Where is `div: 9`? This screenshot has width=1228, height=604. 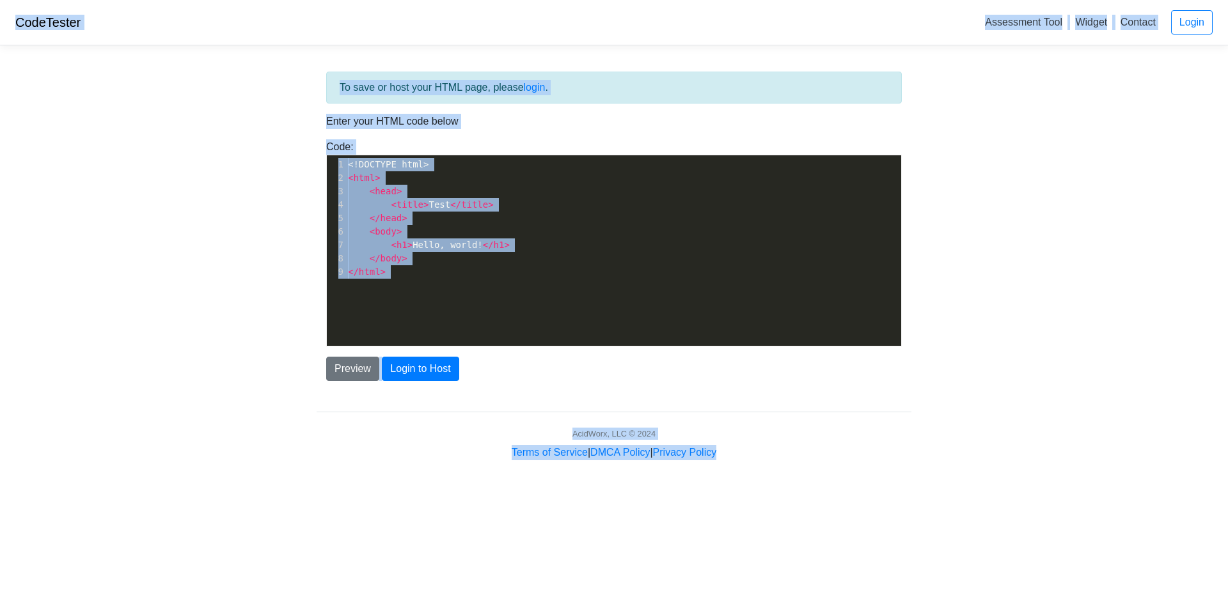 div: 9 is located at coordinates (336, 272).